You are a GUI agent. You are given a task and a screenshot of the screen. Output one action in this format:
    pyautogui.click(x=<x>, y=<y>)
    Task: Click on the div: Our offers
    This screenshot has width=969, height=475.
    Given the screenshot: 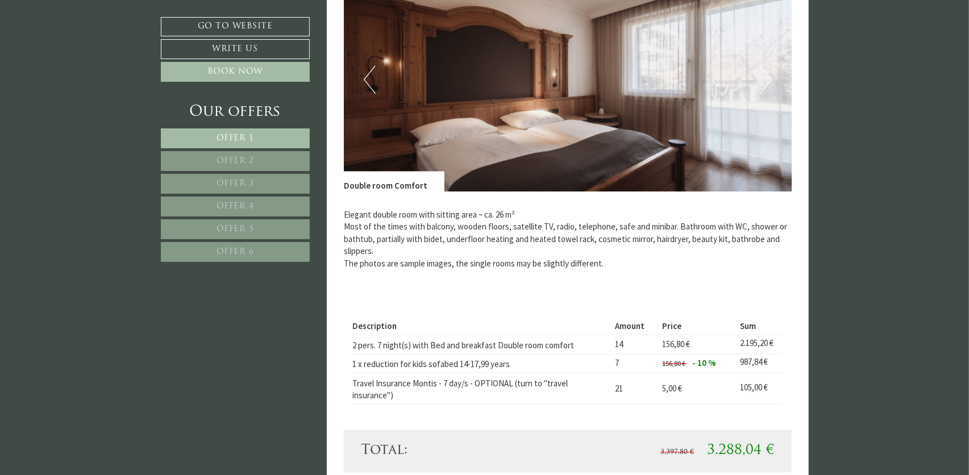 What is the action you would take?
    pyautogui.click(x=235, y=112)
    